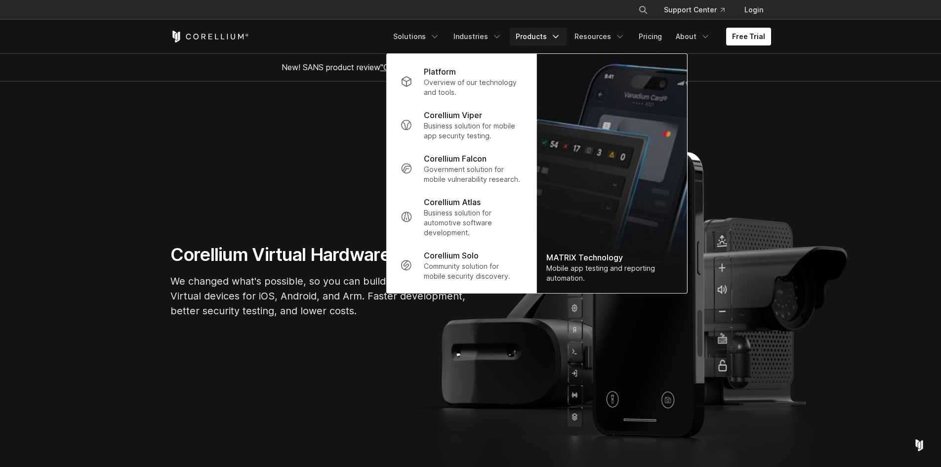 This screenshot has width=941, height=467. I want to click on div: MATRIX Technology, so click(611, 257).